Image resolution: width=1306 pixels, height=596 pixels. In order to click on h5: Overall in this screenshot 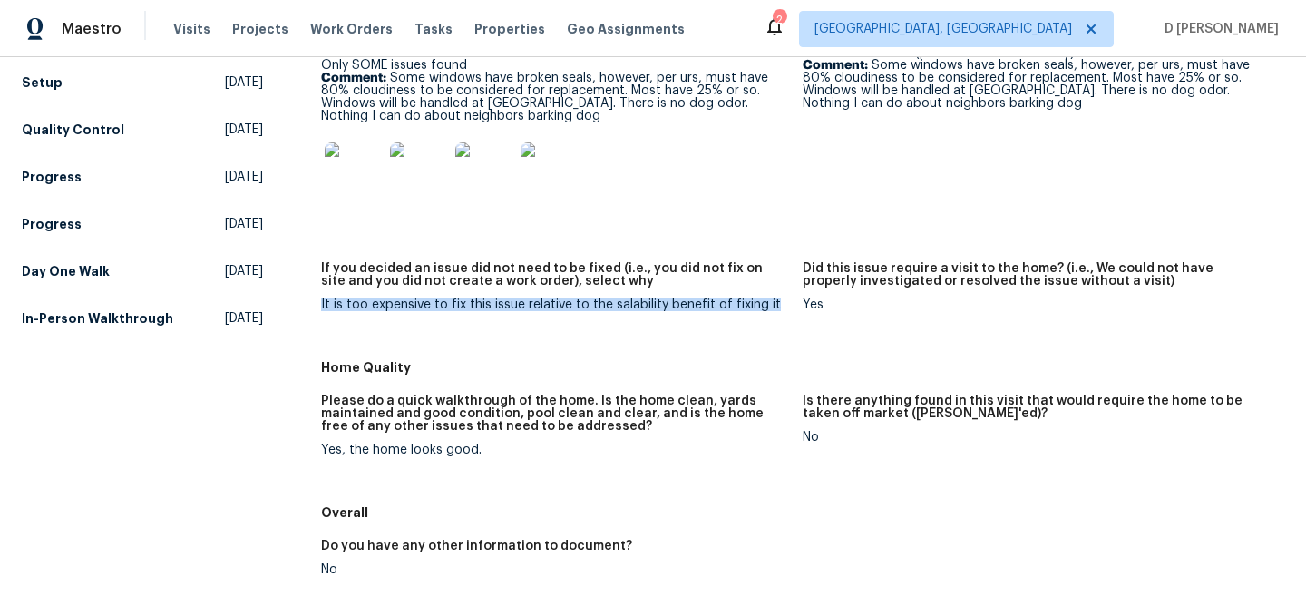, I will do `click(803, 512)`.